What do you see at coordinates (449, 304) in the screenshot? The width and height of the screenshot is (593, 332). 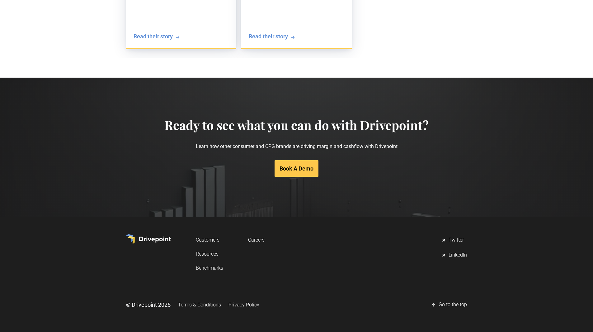 I see `a: Go to the top` at bounding box center [449, 304].